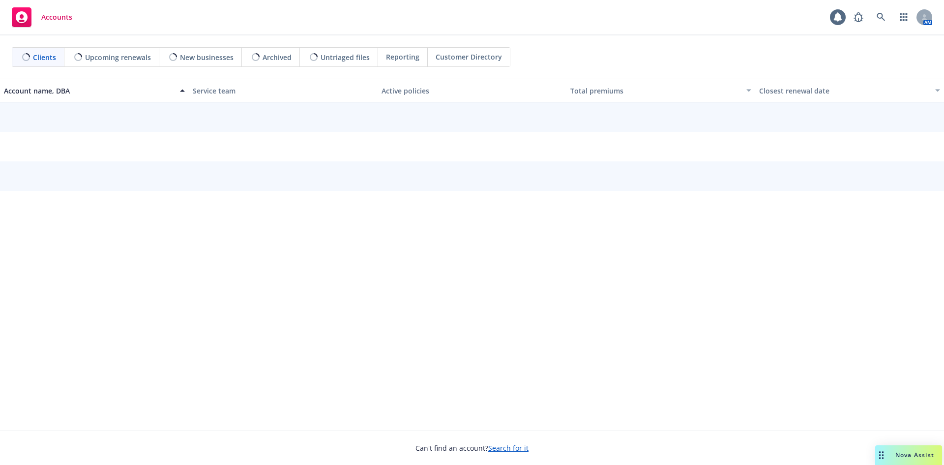 This screenshot has height=465, width=944. Describe the element at coordinates (403, 57) in the screenshot. I see `span: Reporting` at that location.